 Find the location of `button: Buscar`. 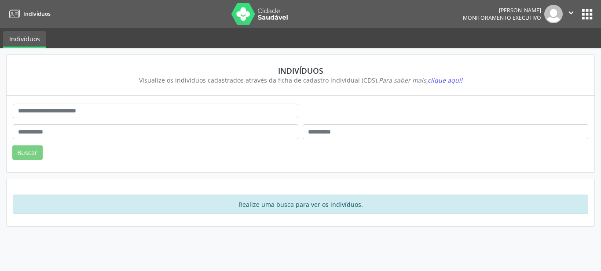

button: Buscar is located at coordinates (27, 153).